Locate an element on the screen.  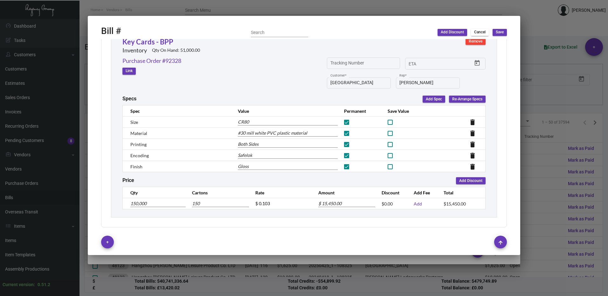
span: Add is located at coordinates (418, 204).